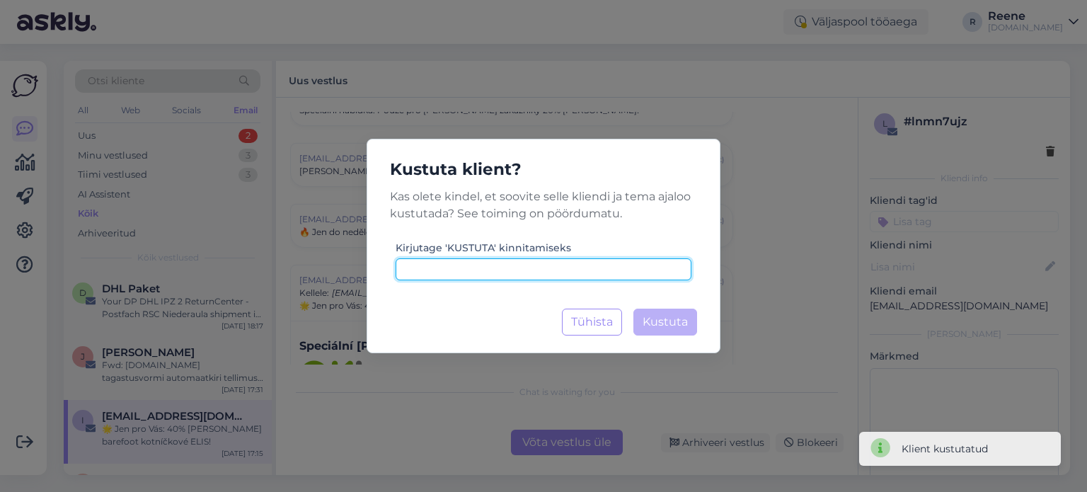 The image size is (1087, 492). Describe the element at coordinates (543, 169) in the screenshot. I see `h5: Kustuta klient?` at that location.